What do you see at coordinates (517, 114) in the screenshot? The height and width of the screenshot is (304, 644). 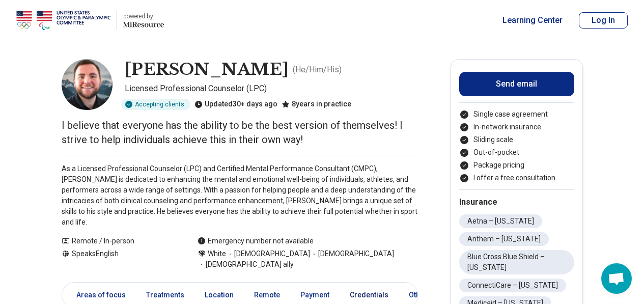 I see `li: Single case agreement` at bounding box center [517, 114].